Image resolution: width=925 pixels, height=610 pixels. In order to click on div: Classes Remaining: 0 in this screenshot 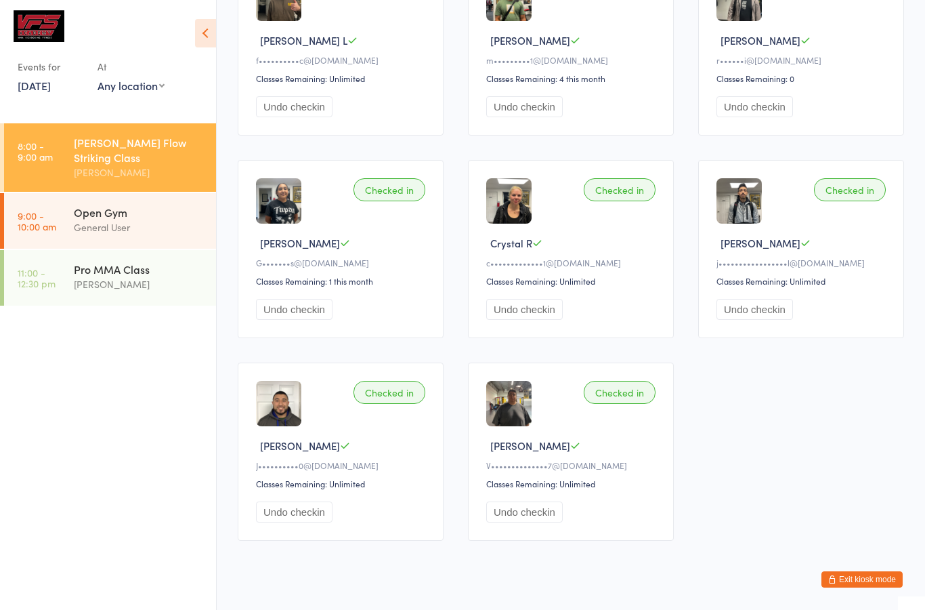, I will do `click(803, 78)`.